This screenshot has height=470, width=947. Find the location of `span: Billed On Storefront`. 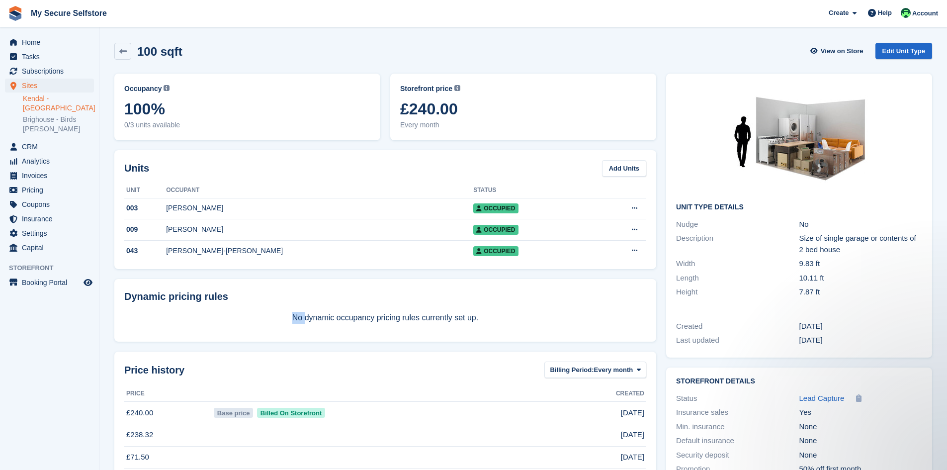

span: Billed On Storefront is located at coordinates (291, 413).